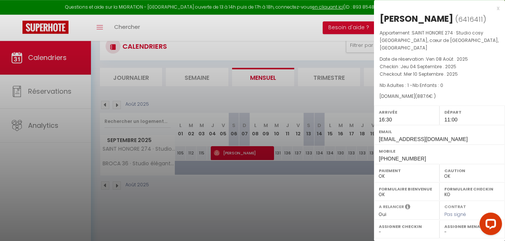  I want to click on p: Date de réservation :, so click(439, 59).